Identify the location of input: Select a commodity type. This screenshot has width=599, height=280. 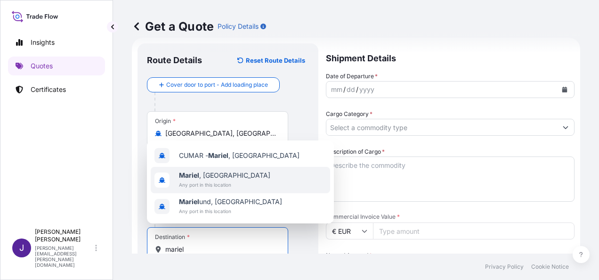
(441, 127).